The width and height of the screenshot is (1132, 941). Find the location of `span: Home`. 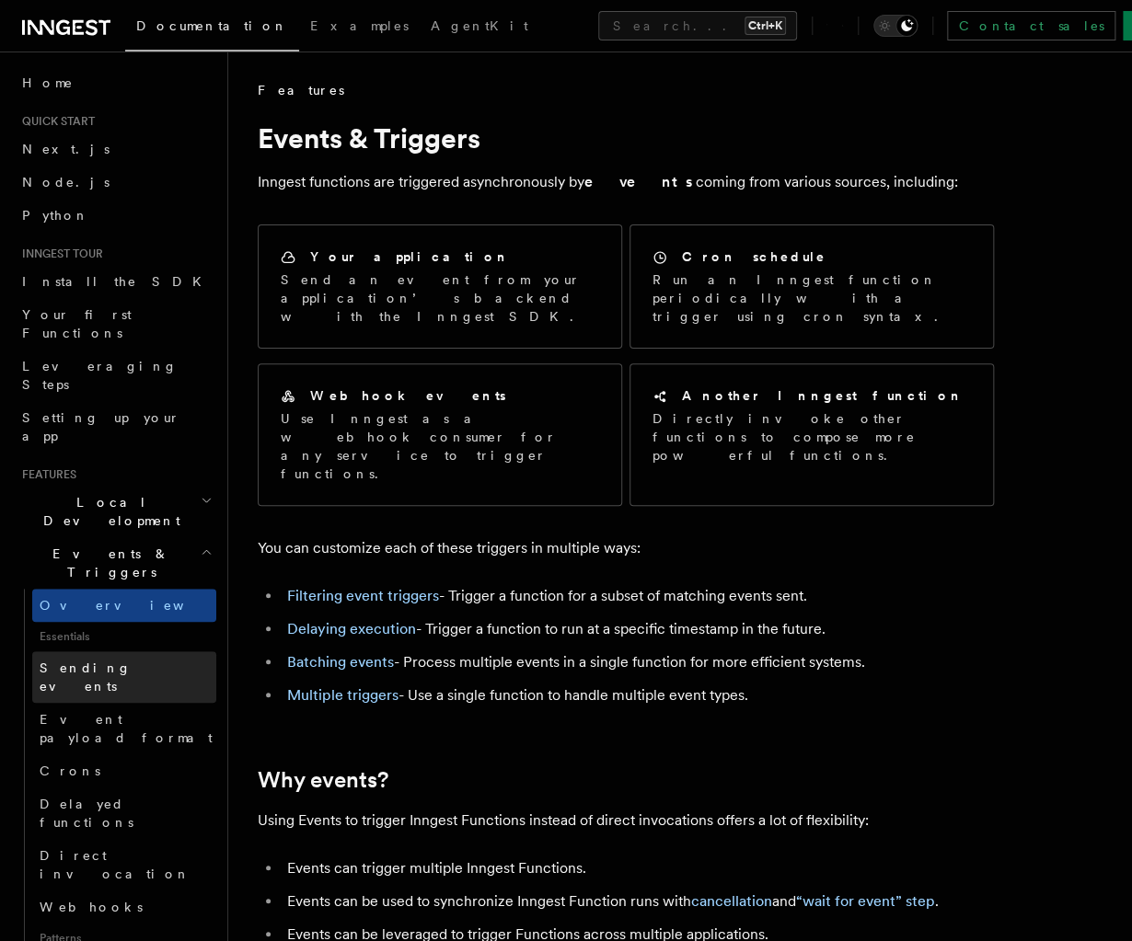

span: Home is located at coordinates (48, 83).